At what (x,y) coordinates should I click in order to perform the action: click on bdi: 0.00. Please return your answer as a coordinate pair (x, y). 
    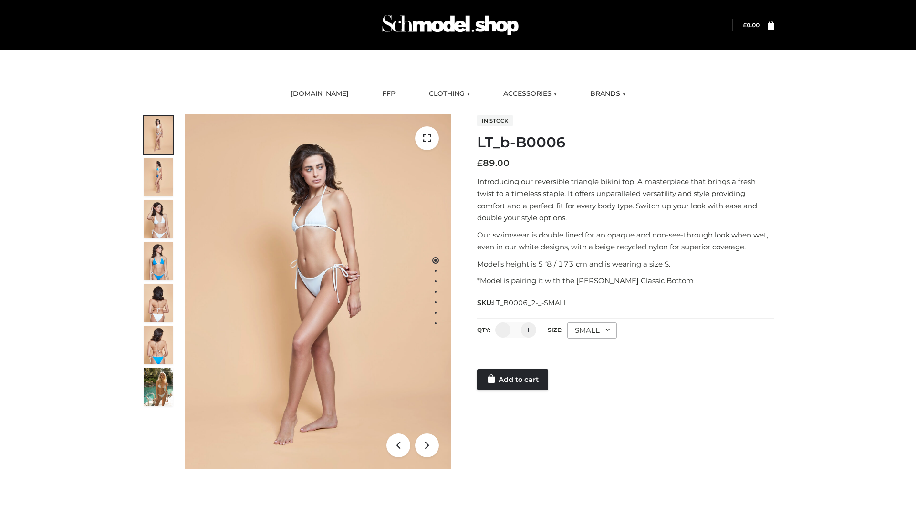
    Looking at the image, I should click on (751, 25).